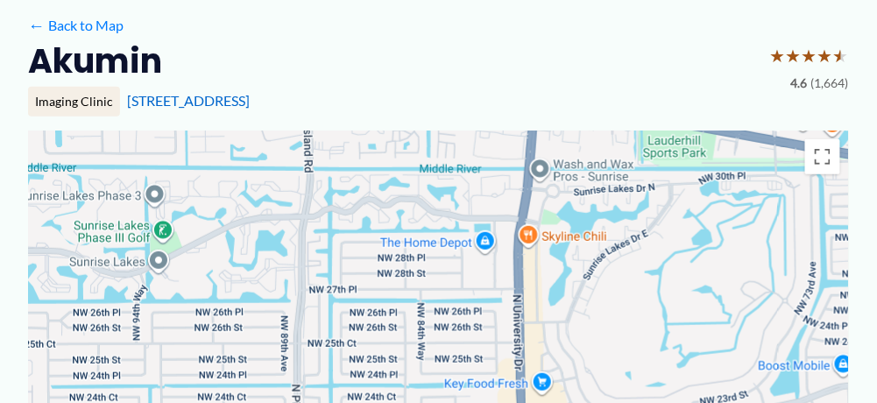 Image resolution: width=877 pixels, height=403 pixels. I want to click on a: ←Back to Map, so click(75, 25).